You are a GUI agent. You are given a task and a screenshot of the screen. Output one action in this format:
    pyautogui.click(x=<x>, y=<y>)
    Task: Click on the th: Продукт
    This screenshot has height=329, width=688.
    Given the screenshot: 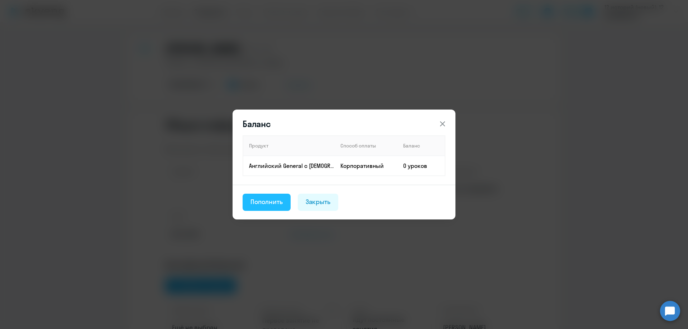 What is the action you would take?
    pyautogui.click(x=289, y=146)
    